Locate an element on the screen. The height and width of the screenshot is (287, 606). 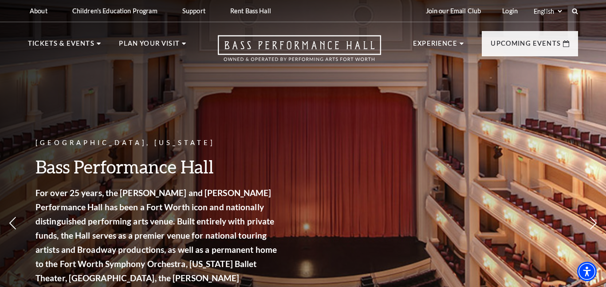
p: Rent Bass Hall is located at coordinates (250, 11).